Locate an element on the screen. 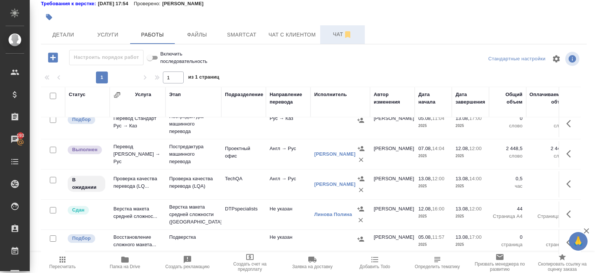 Image resolution: width=595 pixels, height=273 pixels. span: Пересчитать is located at coordinates (62, 266).